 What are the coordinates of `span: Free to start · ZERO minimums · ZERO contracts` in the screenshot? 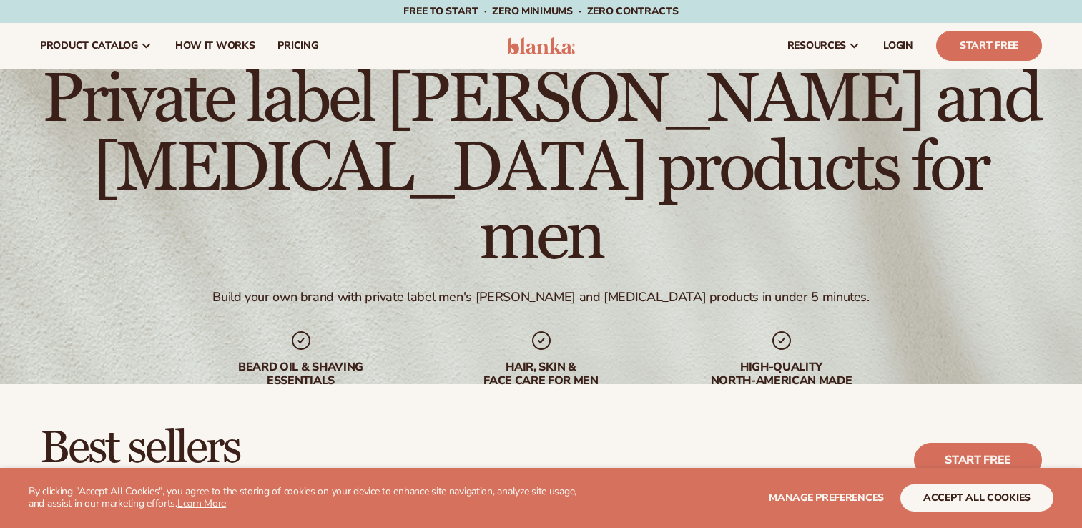 It's located at (540, 11).